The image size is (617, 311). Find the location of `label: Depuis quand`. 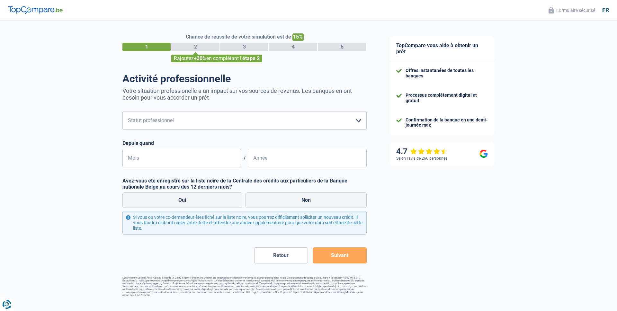

label: Depuis quand is located at coordinates (245, 143).